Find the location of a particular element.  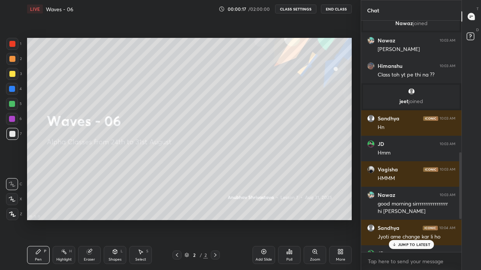

div: Add Slide is located at coordinates (264, 260).